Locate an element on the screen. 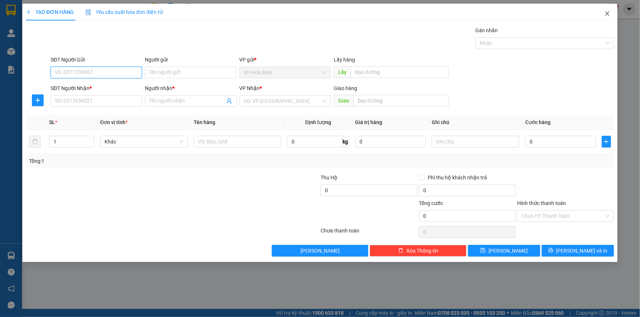 This screenshot has width=640, height=317. span: Giao is located at coordinates (343, 101).